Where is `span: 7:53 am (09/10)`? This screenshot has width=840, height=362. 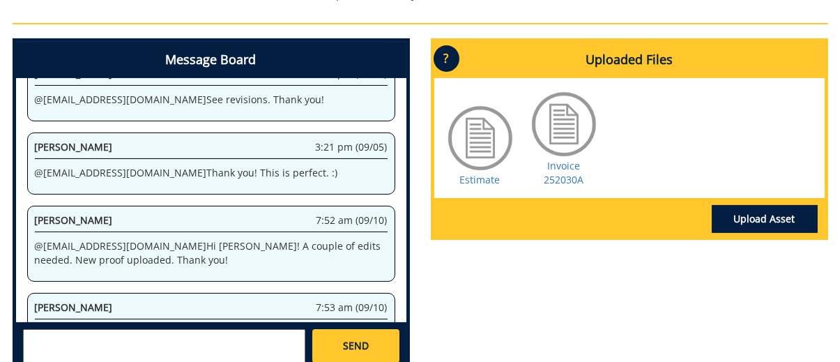
span: 7:53 am (09/10) is located at coordinates (352, 308).